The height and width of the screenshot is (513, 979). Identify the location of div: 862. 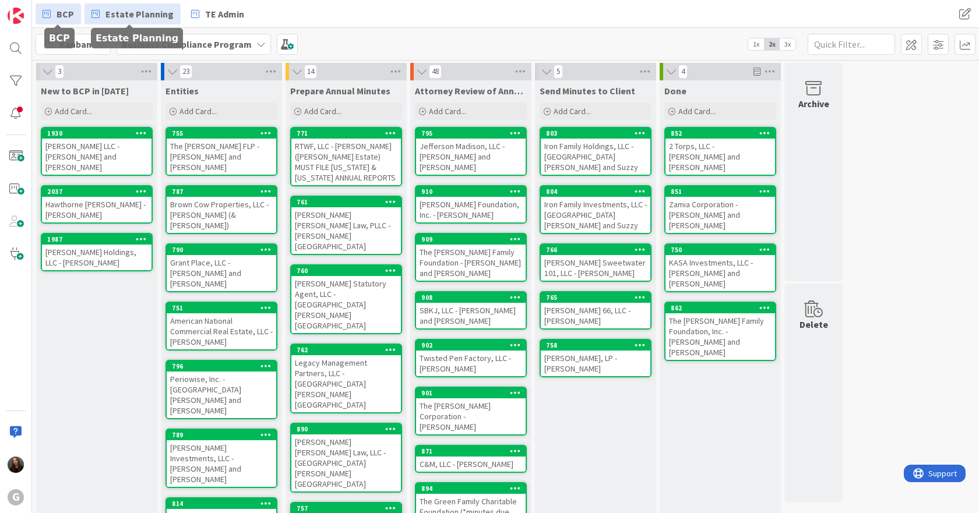
(720, 308).